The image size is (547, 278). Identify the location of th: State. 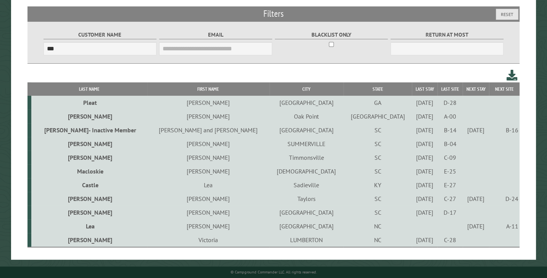
(377, 89).